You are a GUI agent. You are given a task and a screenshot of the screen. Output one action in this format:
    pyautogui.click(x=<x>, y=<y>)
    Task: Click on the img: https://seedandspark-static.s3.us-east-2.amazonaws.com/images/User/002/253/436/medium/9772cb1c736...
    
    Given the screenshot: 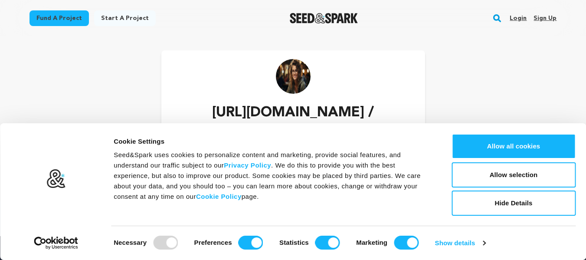 What is the action you would take?
    pyautogui.click(x=293, y=76)
    